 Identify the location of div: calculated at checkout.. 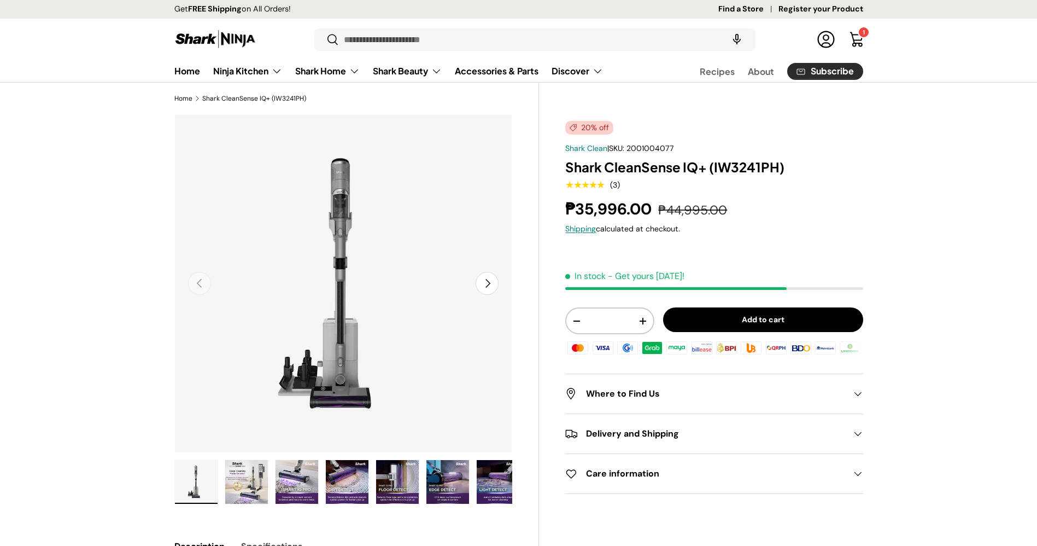
(714, 229).